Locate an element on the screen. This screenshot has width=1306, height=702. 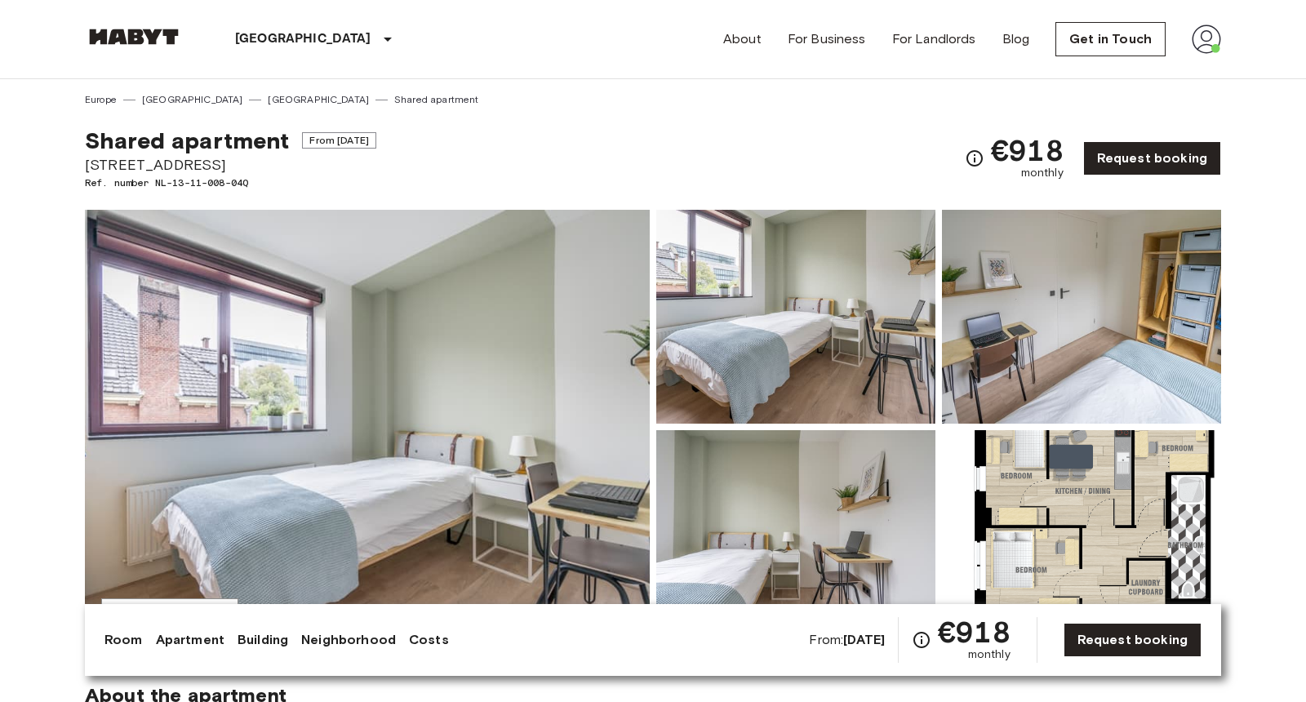
a: Costs is located at coordinates (429, 640).